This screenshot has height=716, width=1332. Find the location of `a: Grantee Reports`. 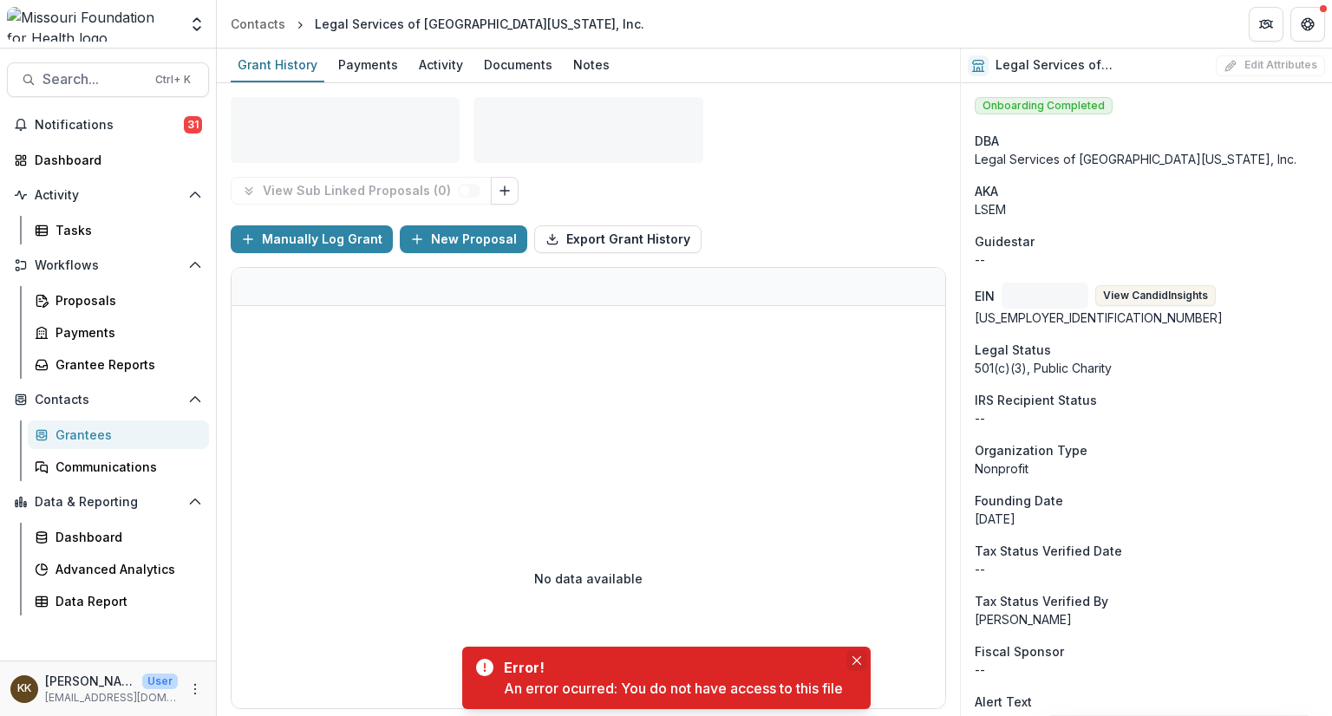

a: Grantee Reports is located at coordinates (118, 364).